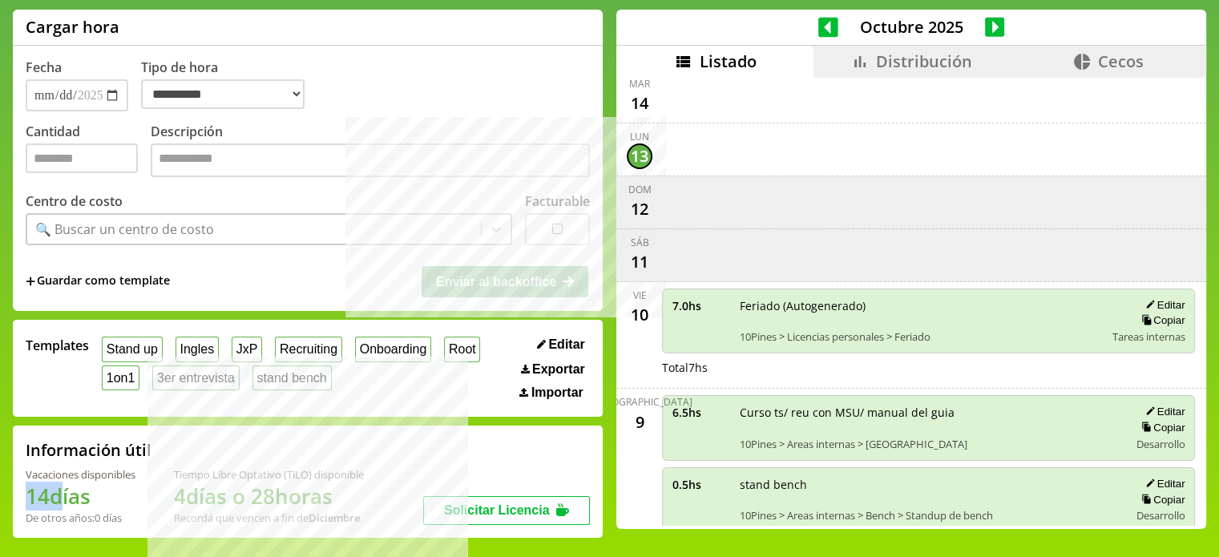  What do you see at coordinates (701, 412) in the screenshot?
I see `span: 6.5 hs` at bounding box center [701, 412].